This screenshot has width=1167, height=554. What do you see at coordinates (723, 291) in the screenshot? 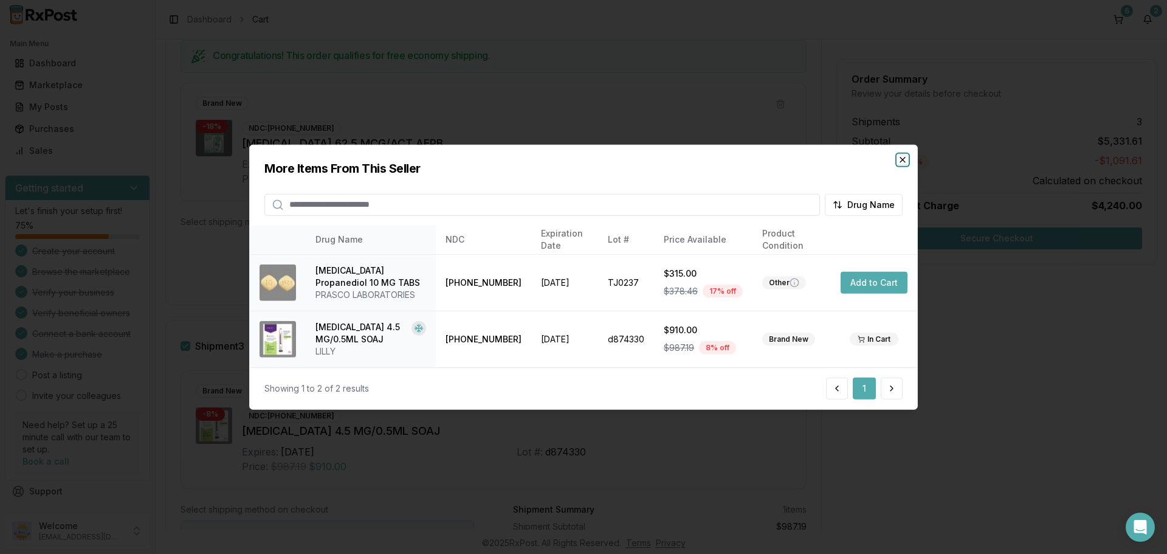
I see `div: 17 % off` at bounding box center [723, 291].